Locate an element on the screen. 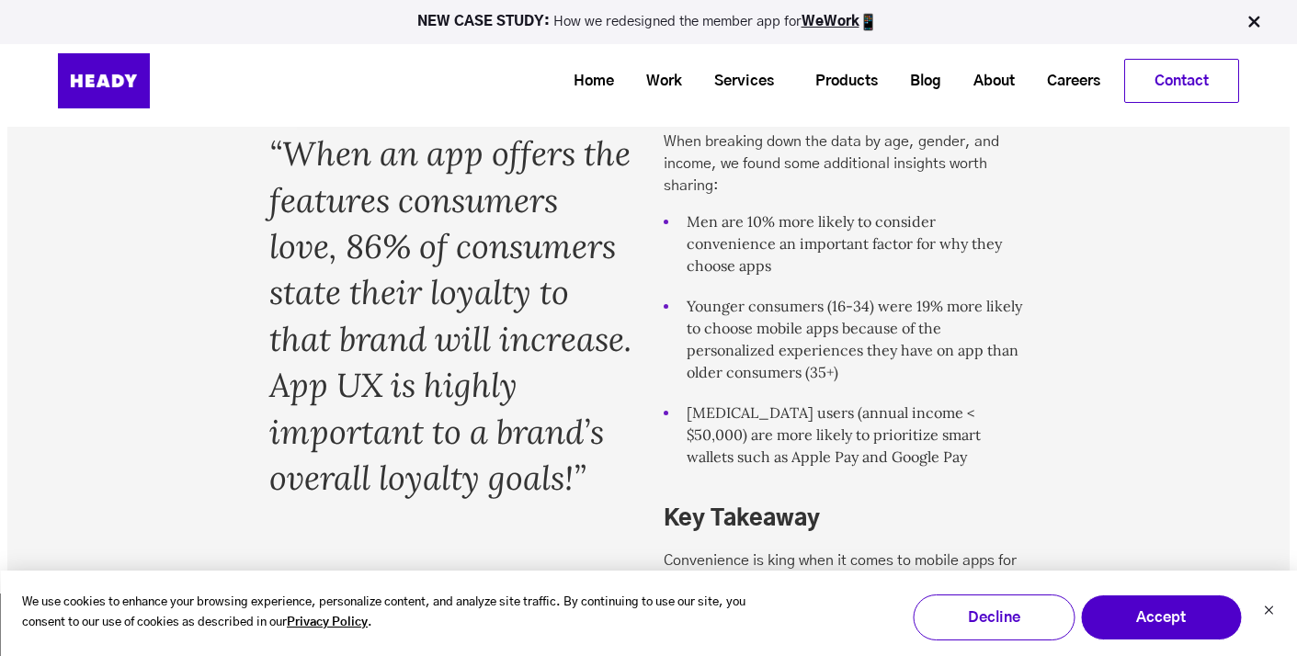 The image size is (1297, 656). button: Accept is located at coordinates (1161, 618).